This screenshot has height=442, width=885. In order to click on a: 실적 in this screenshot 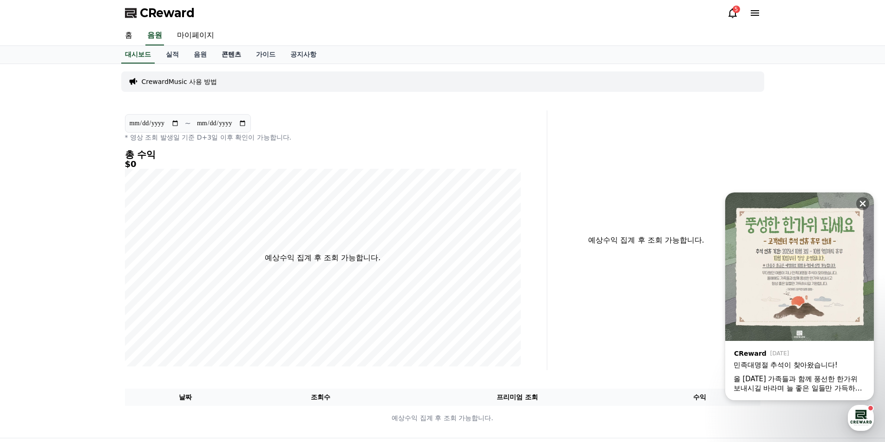, I will do `click(172, 55)`.